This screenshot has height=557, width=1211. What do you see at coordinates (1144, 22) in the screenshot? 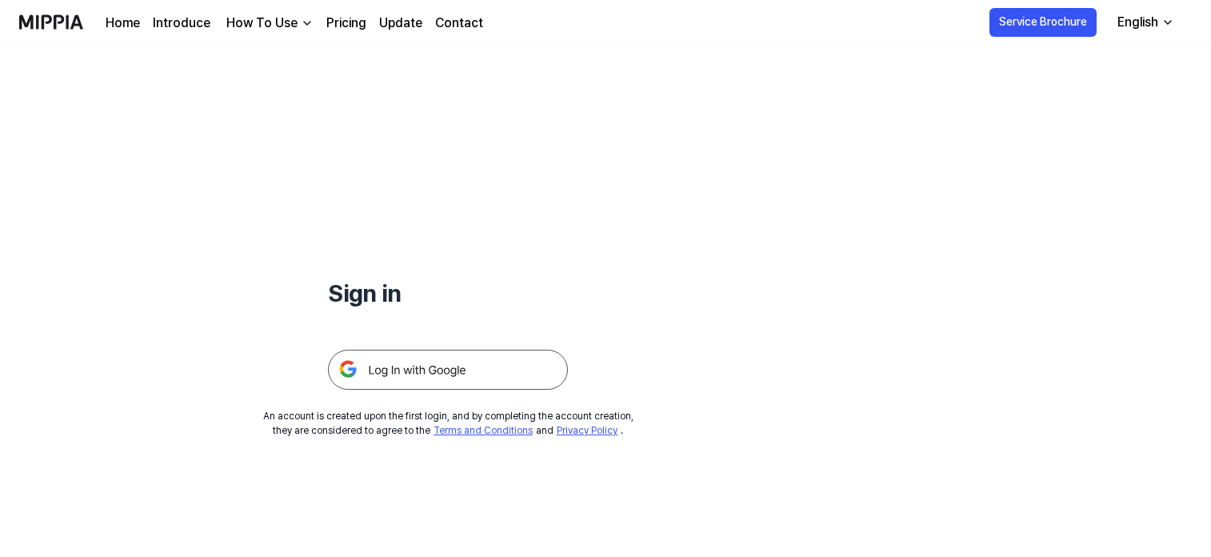
I see `button: English` at bounding box center [1144, 22].